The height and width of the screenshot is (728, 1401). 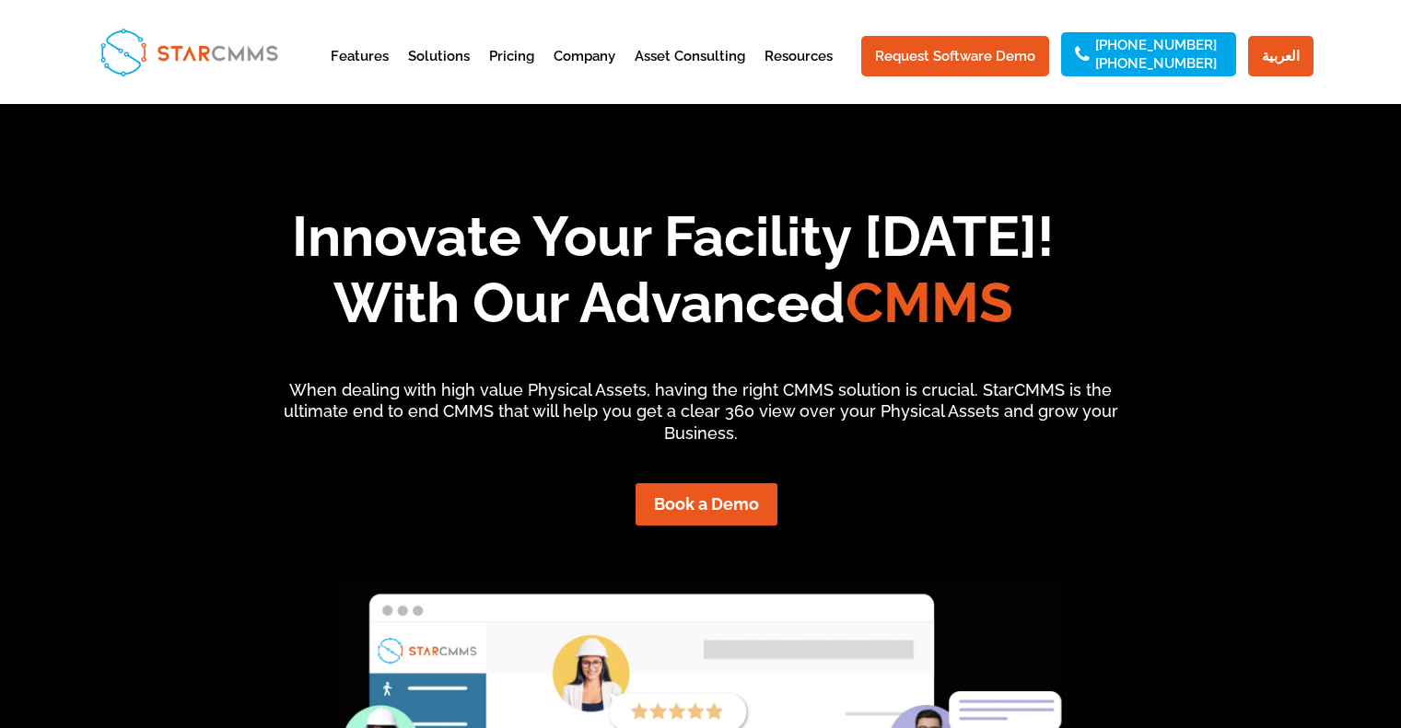 What do you see at coordinates (438, 72) in the screenshot?
I see `a: Solutions` at bounding box center [438, 72].